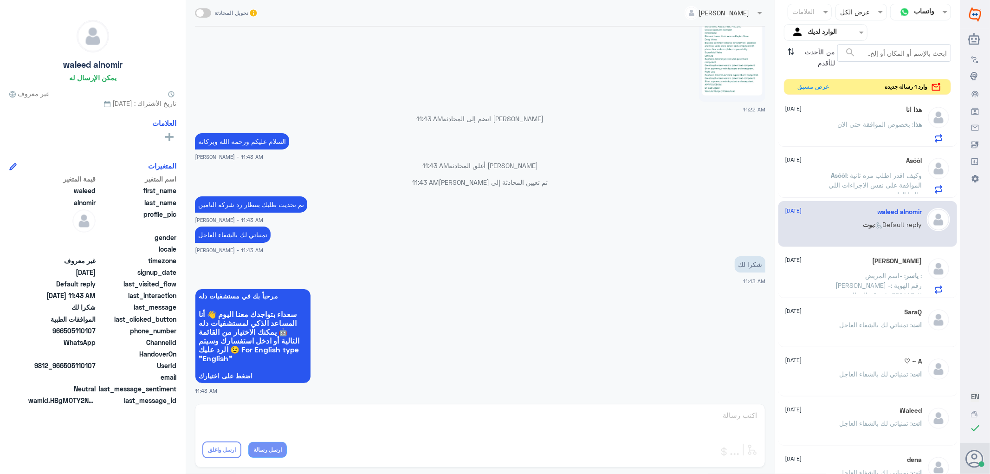  Describe the element at coordinates (839, 175) in the screenshot. I see `span: Asóòl` at that location.